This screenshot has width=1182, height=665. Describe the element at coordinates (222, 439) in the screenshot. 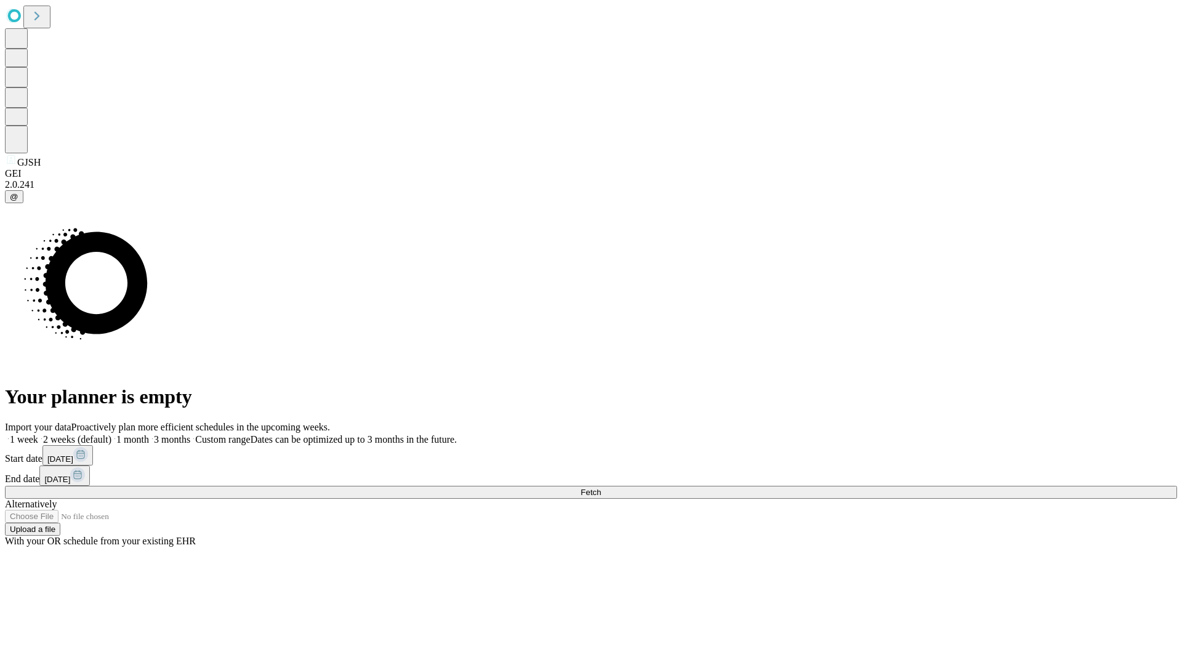

I see `span: Custom range` at that location.